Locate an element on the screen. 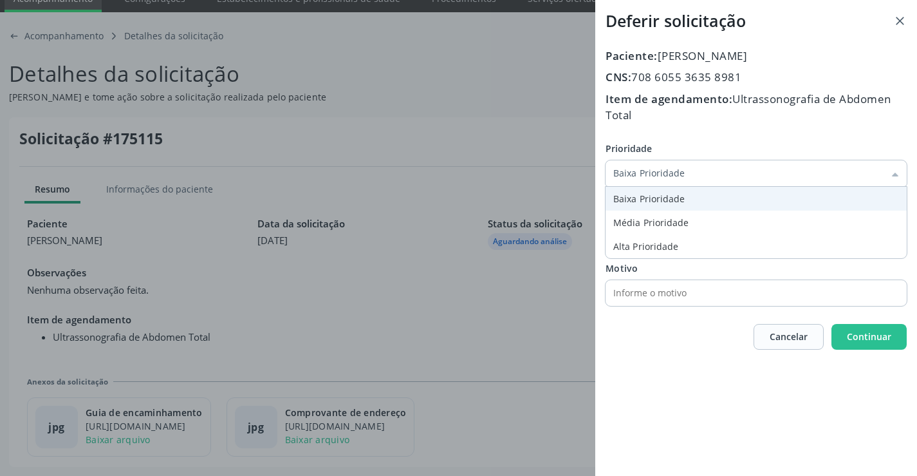  div: Ultrassonografia de Abdomen Total is located at coordinates (756, 107).